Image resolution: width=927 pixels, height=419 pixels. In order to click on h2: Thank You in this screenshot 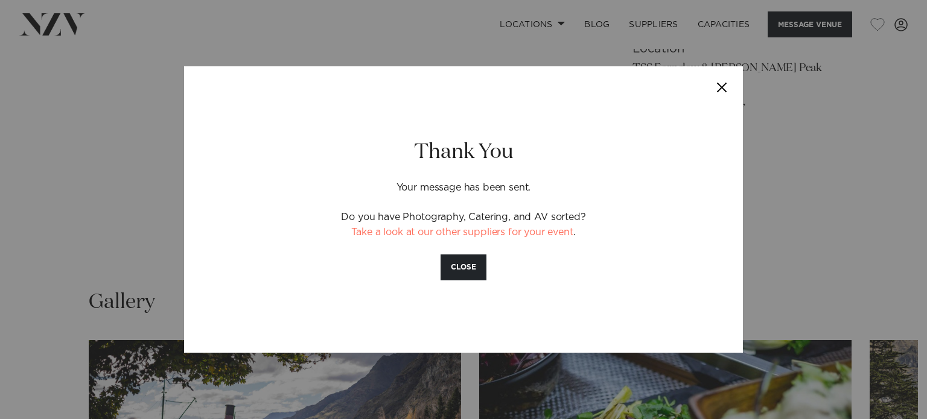, I will do `click(463, 152)`.